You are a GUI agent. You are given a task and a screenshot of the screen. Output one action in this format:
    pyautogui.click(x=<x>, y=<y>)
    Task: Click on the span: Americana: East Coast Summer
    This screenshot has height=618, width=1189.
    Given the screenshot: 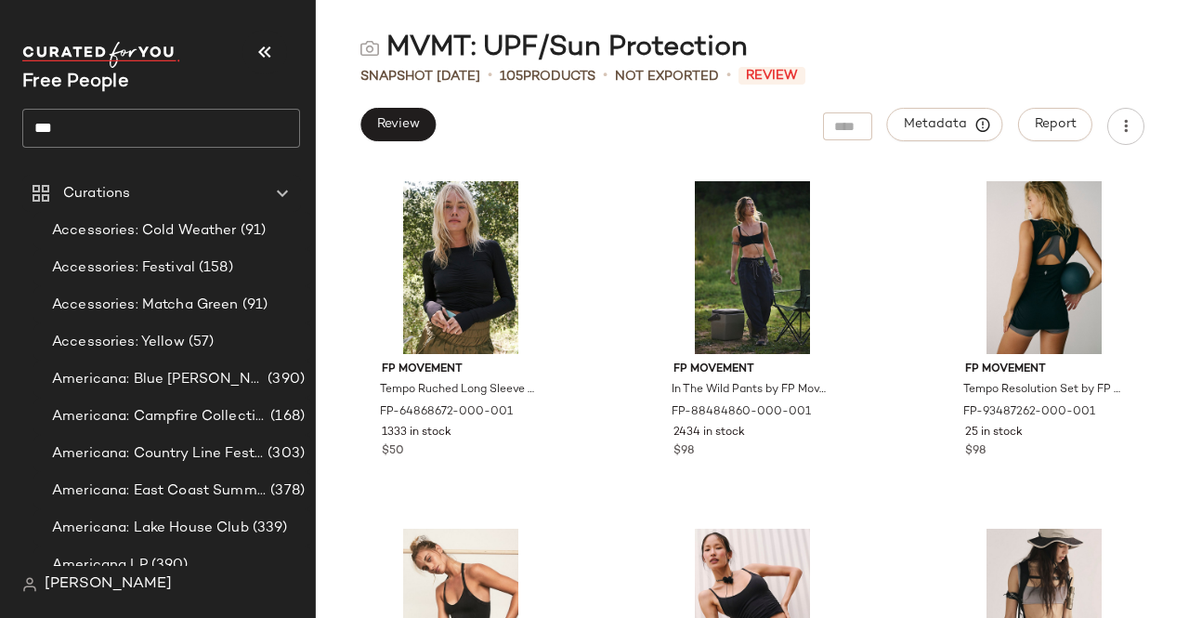 What is the action you would take?
    pyautogui.click(x=159, y=490)
    